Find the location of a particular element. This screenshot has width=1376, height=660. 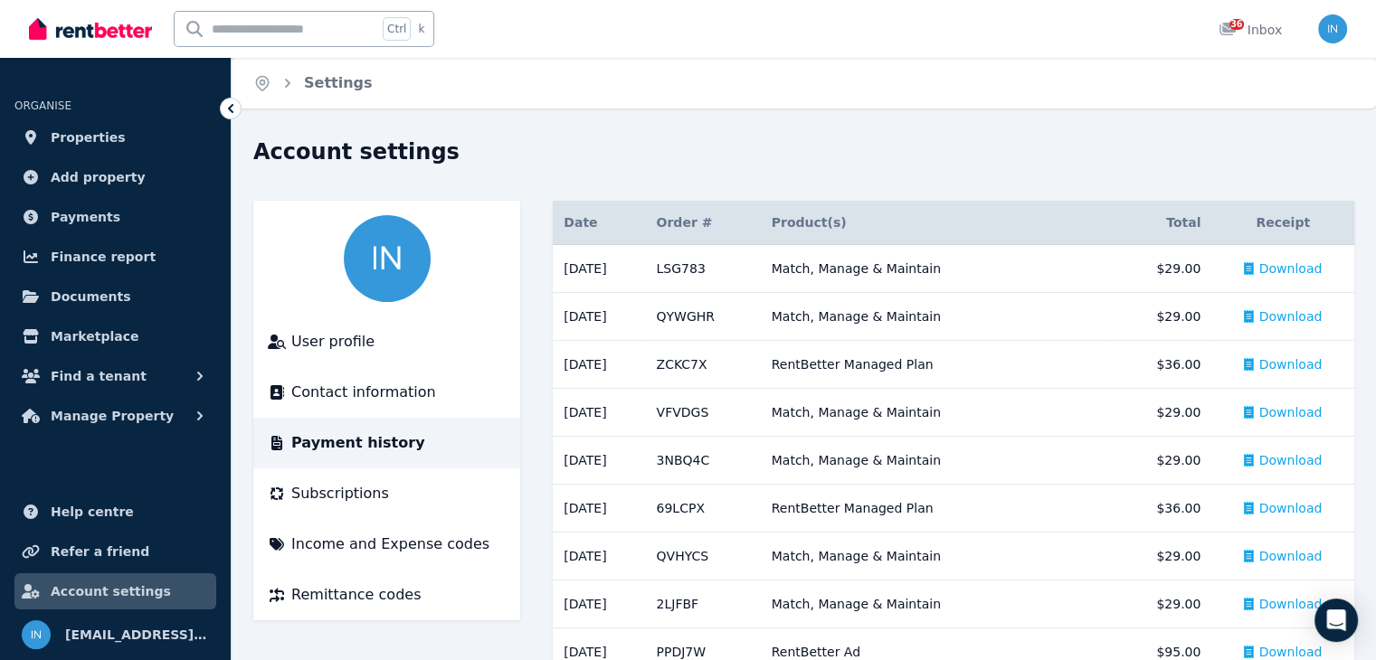

span: Add property is located at coordinates (98, 177).